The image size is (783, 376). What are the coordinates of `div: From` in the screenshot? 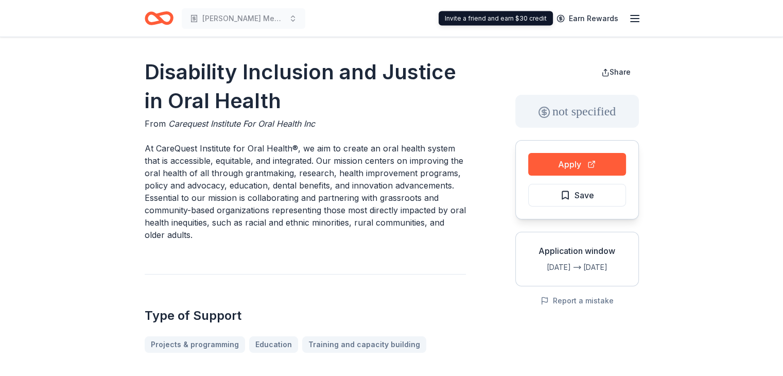 It's located at (305, 124).